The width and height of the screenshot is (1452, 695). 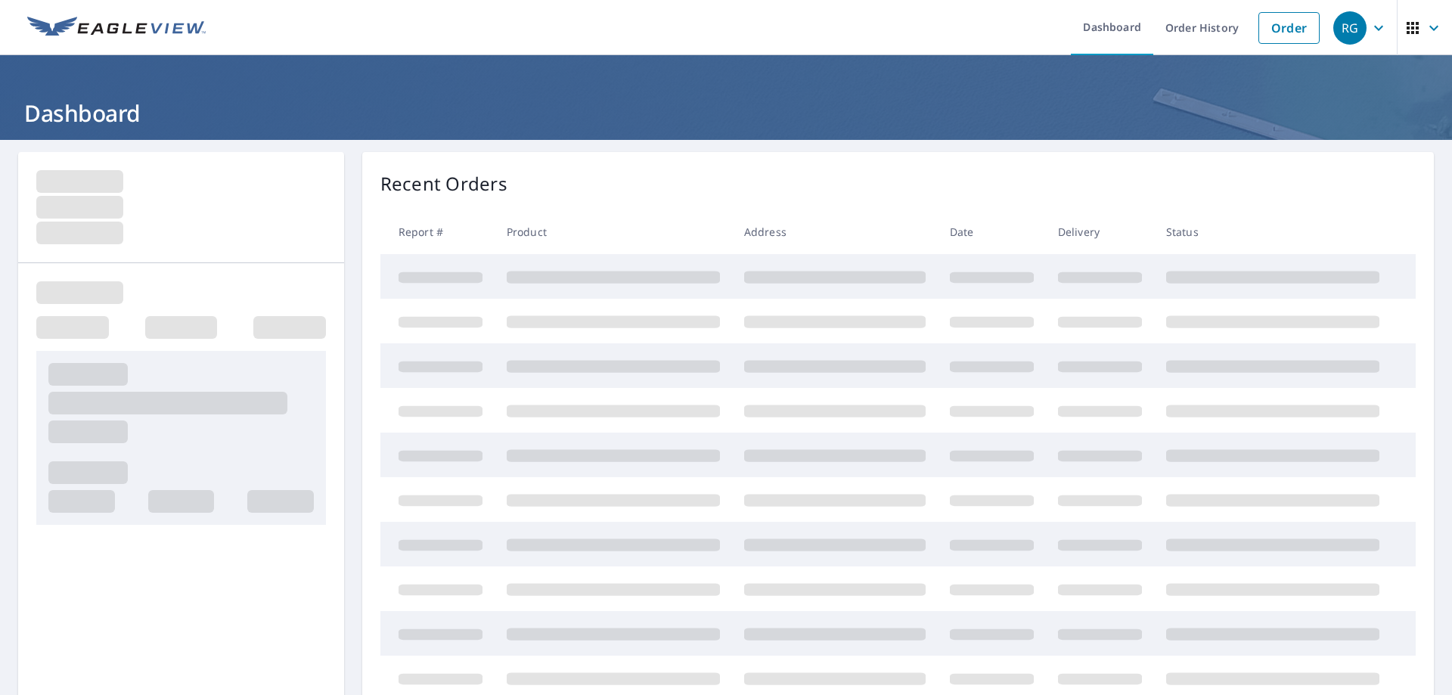 I want to click on th: Address, so click(x=835, y=231).